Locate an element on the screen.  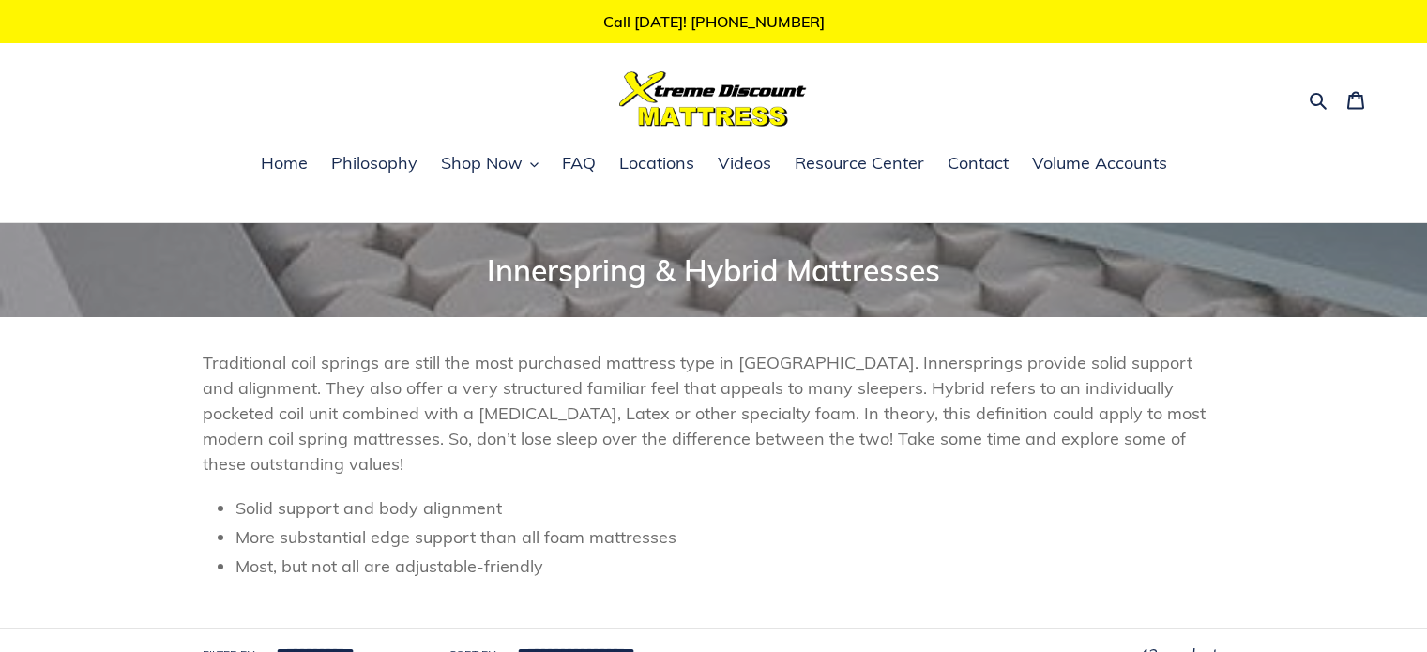
span: Philosophy is located at coordinates (374, 163).